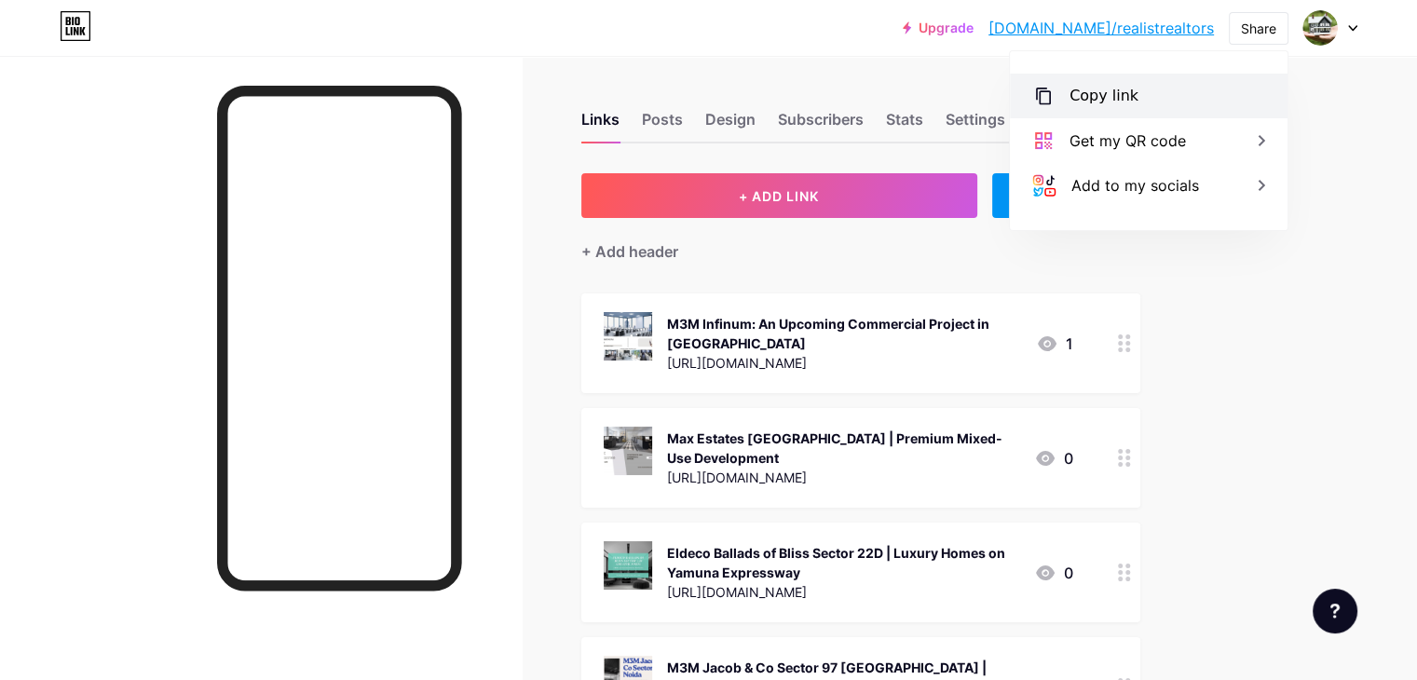 This screenshot has width=1417, height=680. Describe the element at coordinates (1258, 28) in the screenshot. I see `div: Share` at that location.